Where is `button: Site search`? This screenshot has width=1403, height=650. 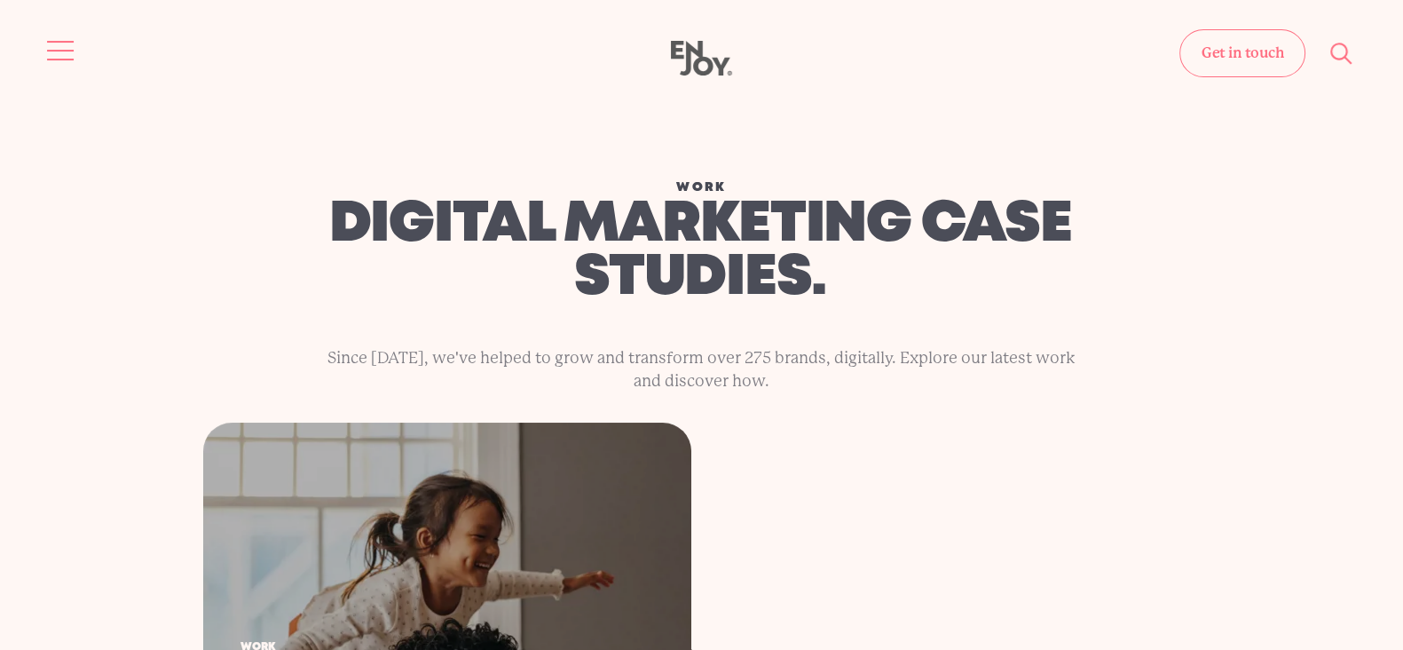 button: Site search is located at coordinates (1342, 53).